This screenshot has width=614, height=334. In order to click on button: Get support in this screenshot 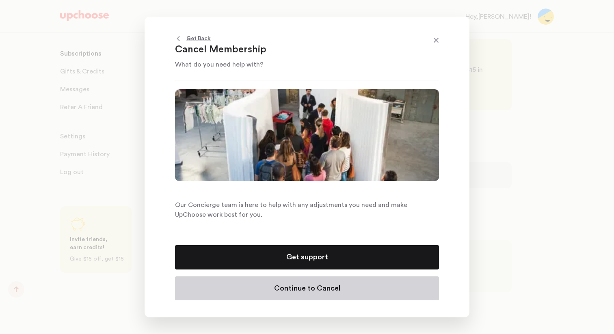, I will do `click(307, 257)`.